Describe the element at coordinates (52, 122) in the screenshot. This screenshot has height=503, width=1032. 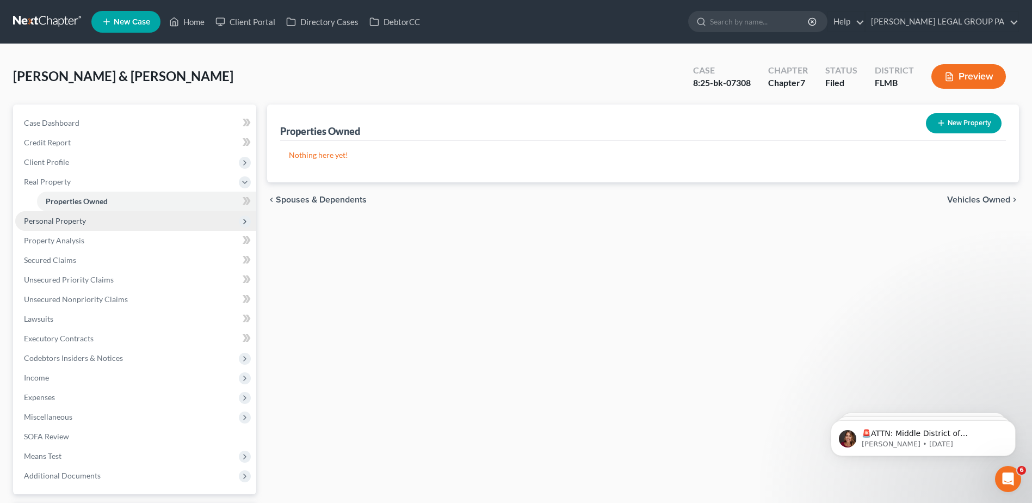
I see `span: Case Dashboard` at that location.